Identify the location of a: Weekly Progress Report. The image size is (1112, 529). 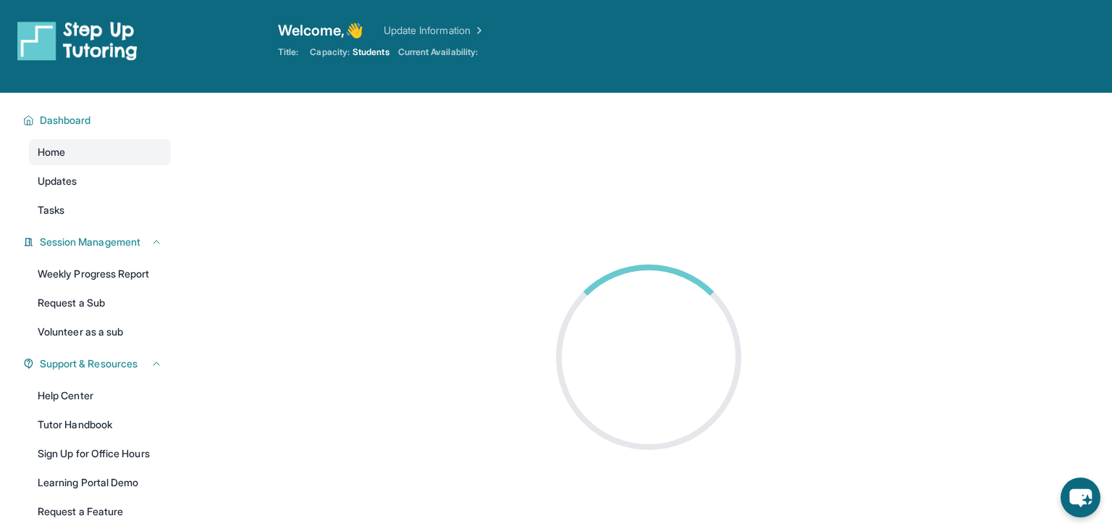
(100, 274).